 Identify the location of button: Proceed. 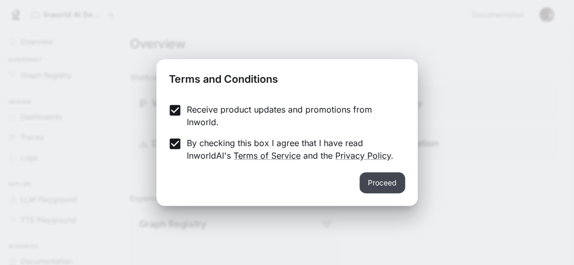
(382, 183).